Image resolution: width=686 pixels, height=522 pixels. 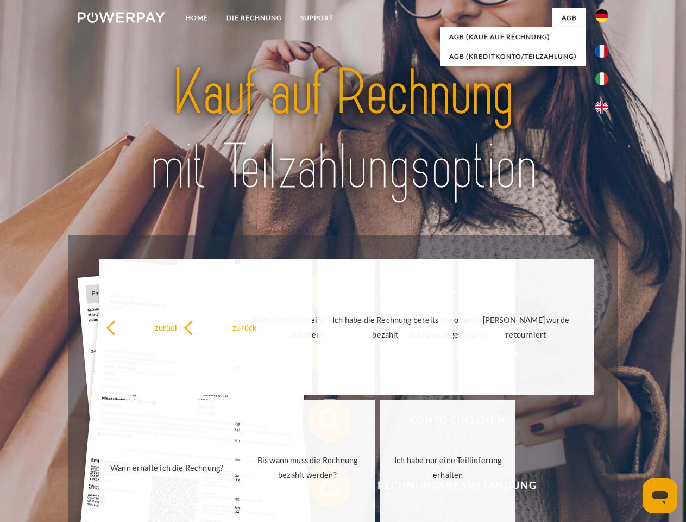 What do you see at coordinates (602, 51) in the screenshot?
I see `img: fr` at bounding box center [602, 51].